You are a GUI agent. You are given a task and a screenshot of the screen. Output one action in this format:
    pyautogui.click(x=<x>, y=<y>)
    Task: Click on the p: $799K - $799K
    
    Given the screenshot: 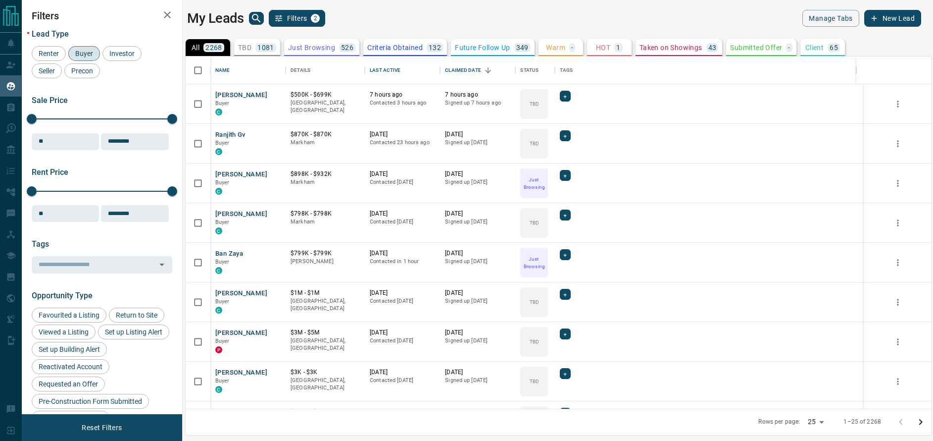 What is the action you would take?
    pyautogui.click(x=325, y=253)
    